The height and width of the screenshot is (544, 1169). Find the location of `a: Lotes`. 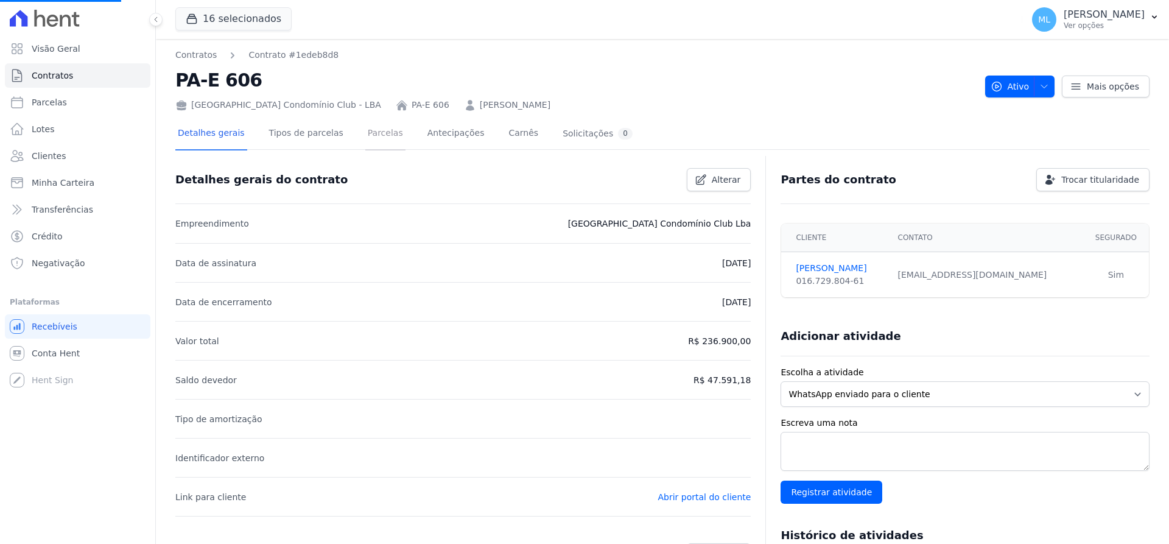

a: Lotes is located at coordinates (77, 129).